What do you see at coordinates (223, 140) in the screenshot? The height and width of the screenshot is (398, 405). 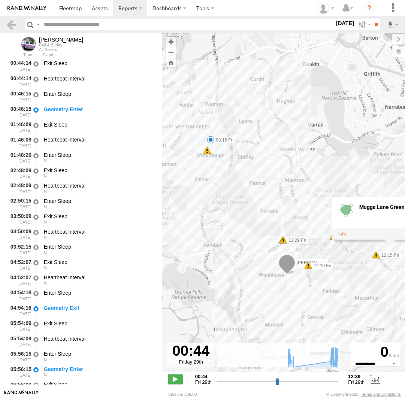 I see `label: 07:59 Fri` at bounding box center [223, 140].